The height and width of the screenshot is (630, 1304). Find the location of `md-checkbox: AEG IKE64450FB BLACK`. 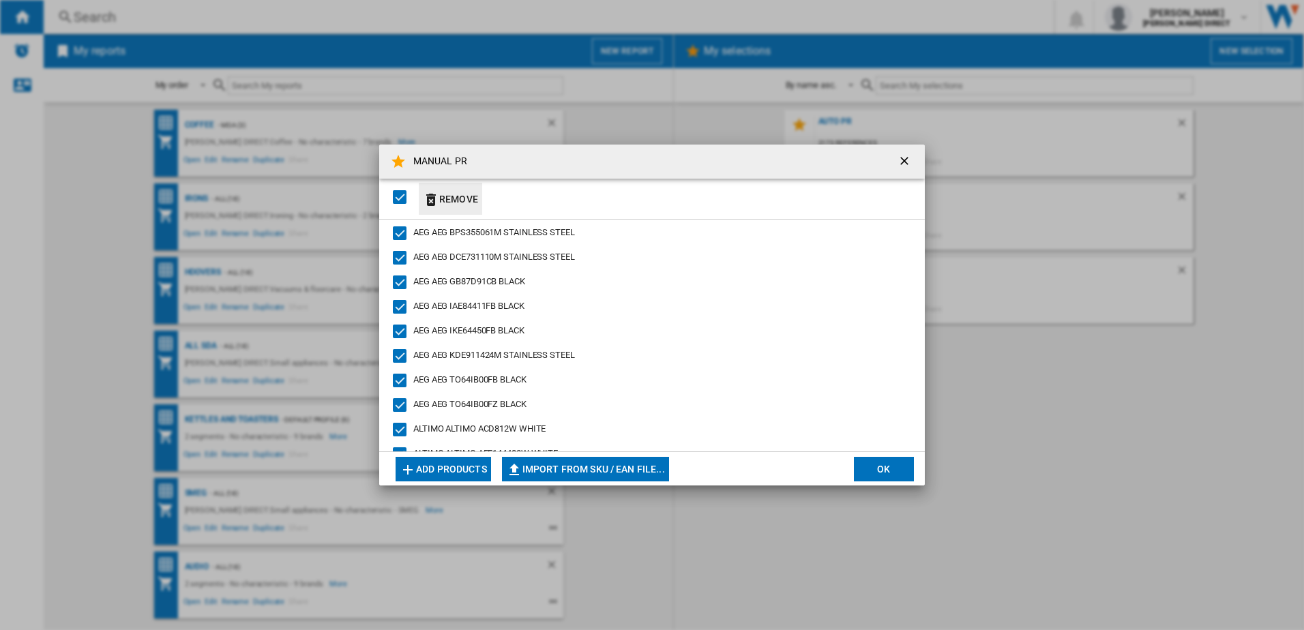

md-checkbox: AEG IKE64450FB BLACK is located at coordinates (647, 332).